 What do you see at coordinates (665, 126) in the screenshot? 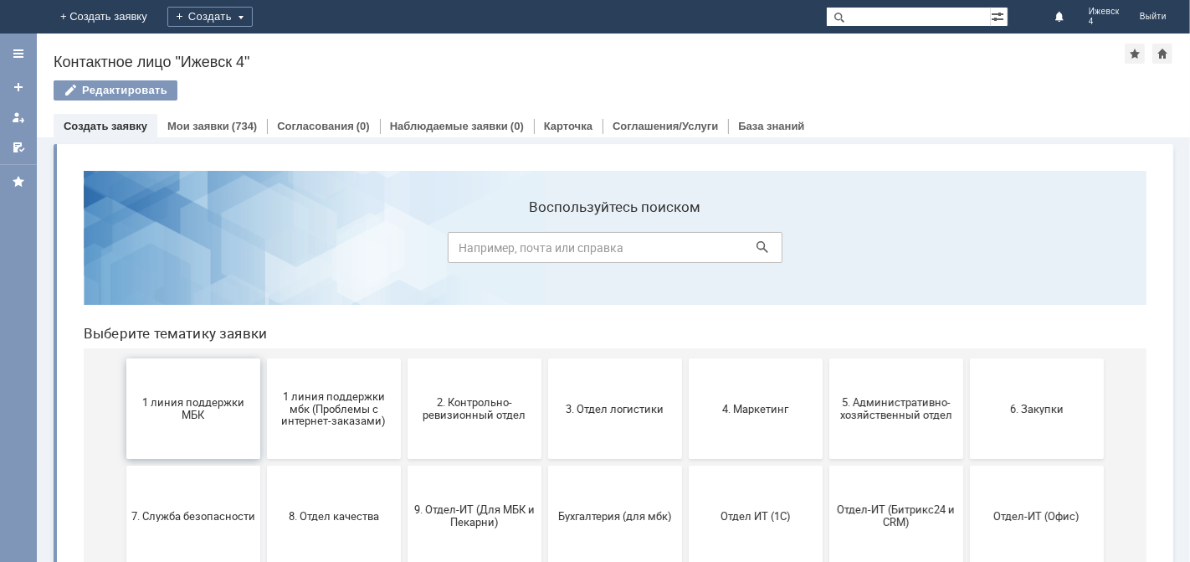
I see `a: Соглашения/Услуги` at bounding box center [665, 126].